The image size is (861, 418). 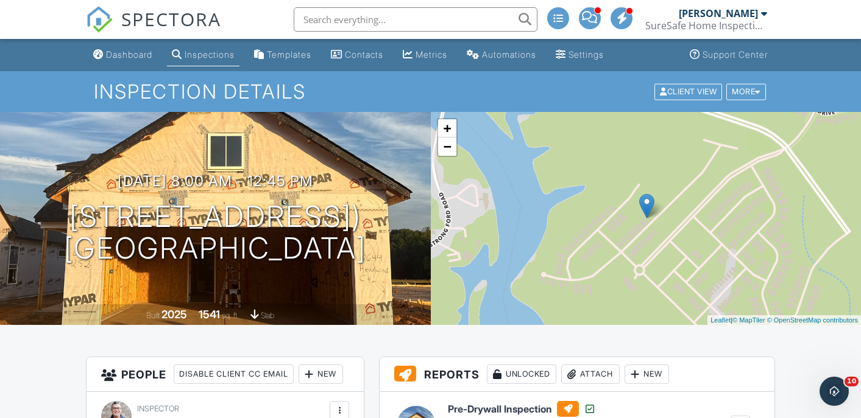 I want to click on a: Templates, so click(x=283, y=55).